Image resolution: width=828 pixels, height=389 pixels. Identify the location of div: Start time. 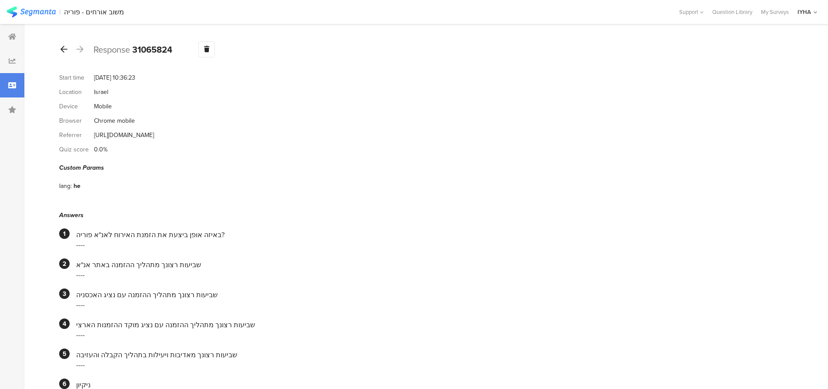
(77, 77).